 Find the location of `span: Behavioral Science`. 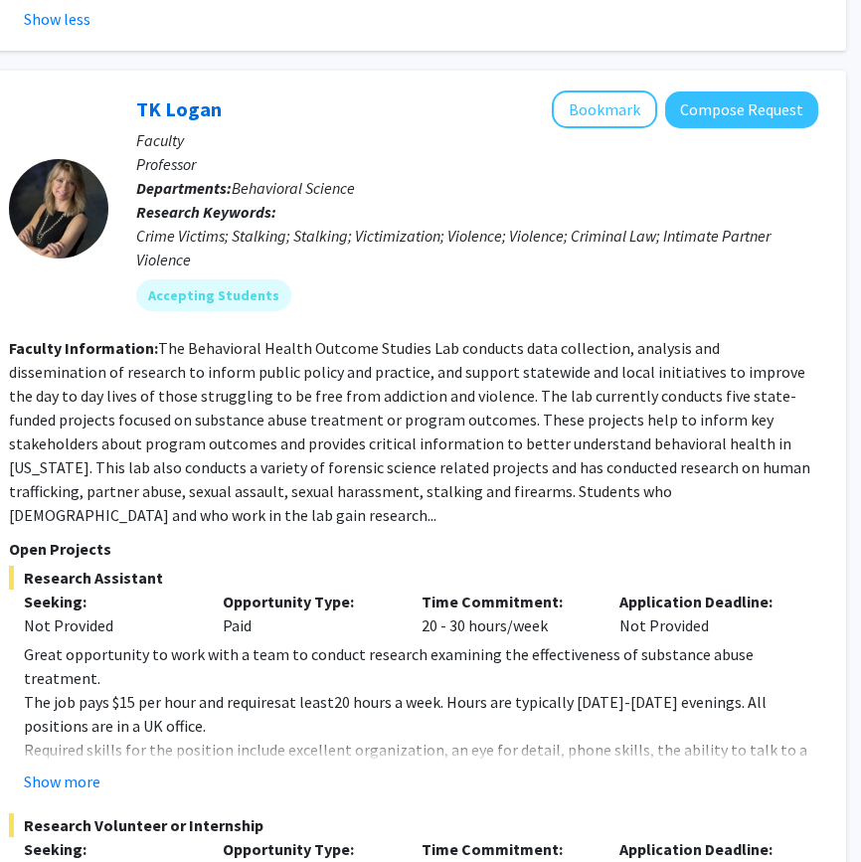

span: Behavioral Science is located at coordinates (293, 188).